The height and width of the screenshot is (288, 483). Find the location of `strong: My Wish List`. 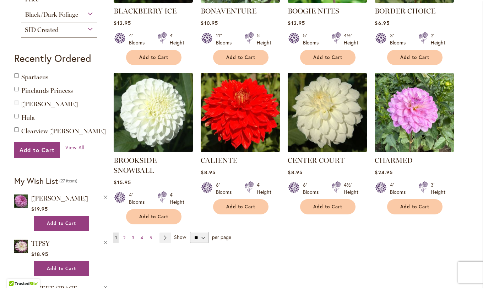

strong: My Wish List is located at coordinates (36, 181).